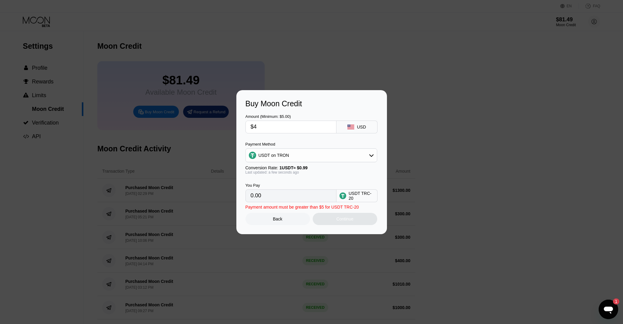 The height and width of the screenshot is (324, 623). Describe the element at coordinates (291, 127) in the screenshot. I see `input: $0.00` at that location.